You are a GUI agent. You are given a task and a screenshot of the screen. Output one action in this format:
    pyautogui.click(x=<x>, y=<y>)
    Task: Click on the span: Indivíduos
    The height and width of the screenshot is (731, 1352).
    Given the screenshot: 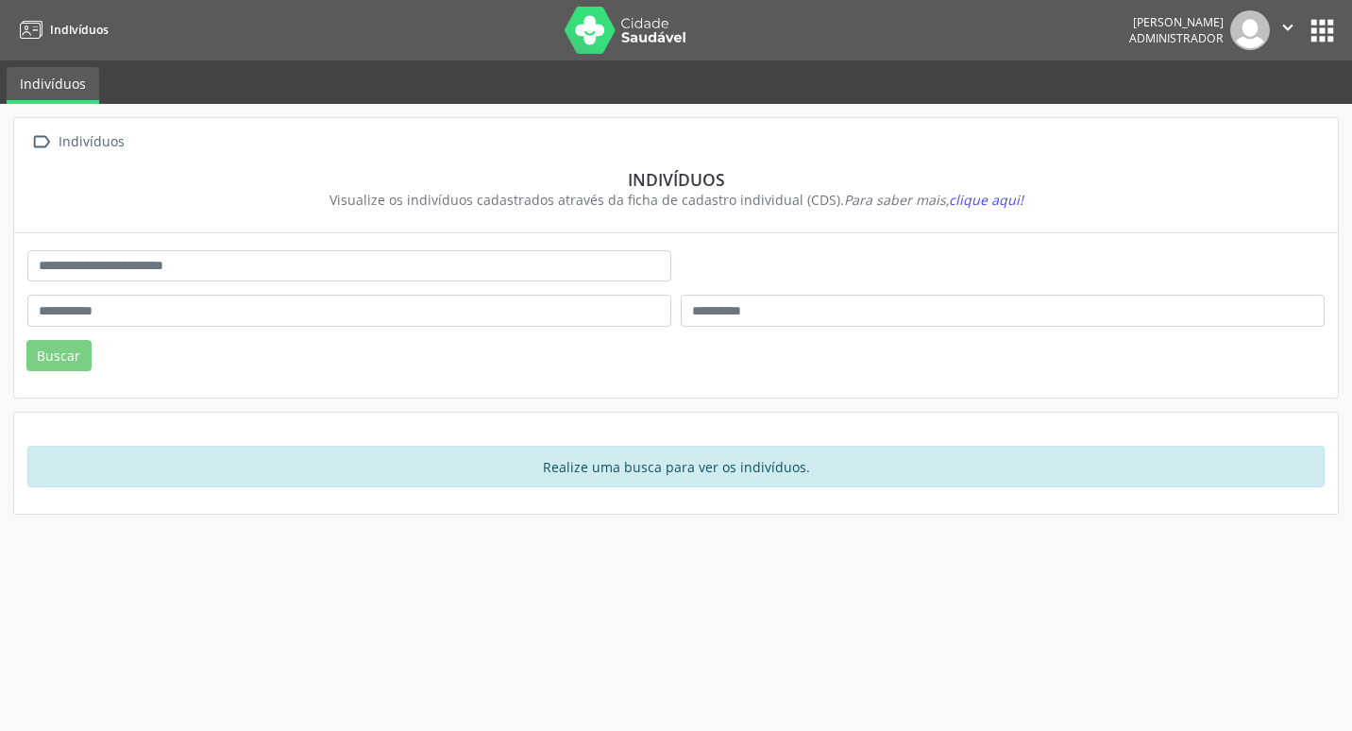 What is the action you would take?
    pyautogui.click(x=79, y=29)
    